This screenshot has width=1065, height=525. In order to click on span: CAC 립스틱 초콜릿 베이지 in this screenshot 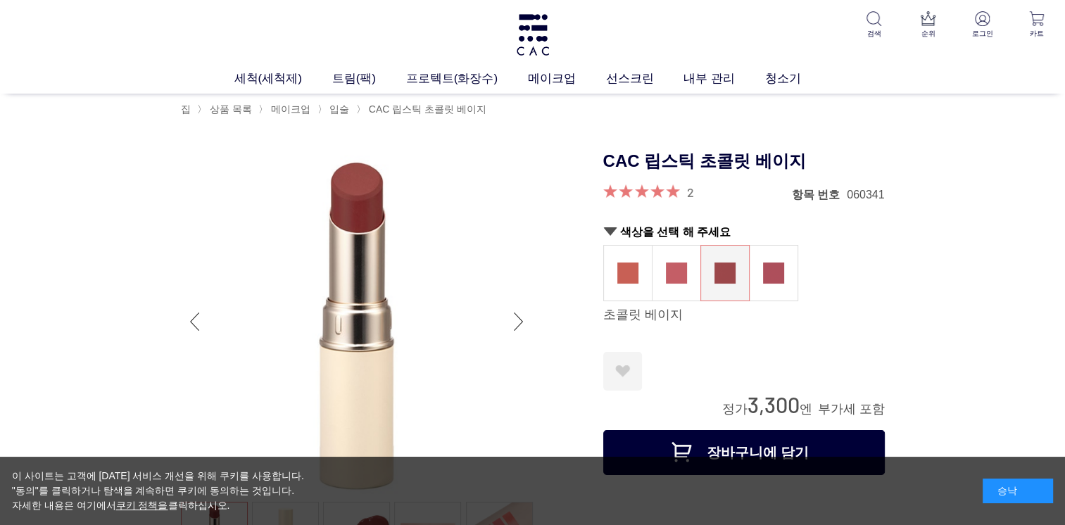, I will do `click(427, 109)`.